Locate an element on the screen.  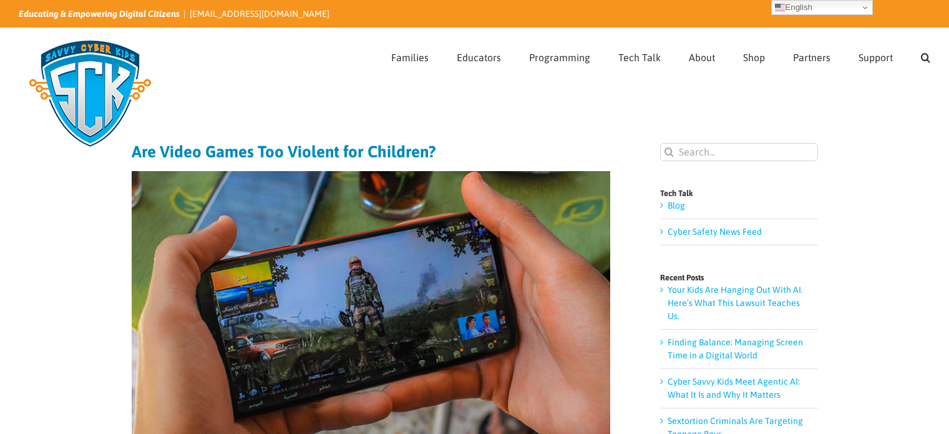
a: Search is located at coordinates (926, 56).